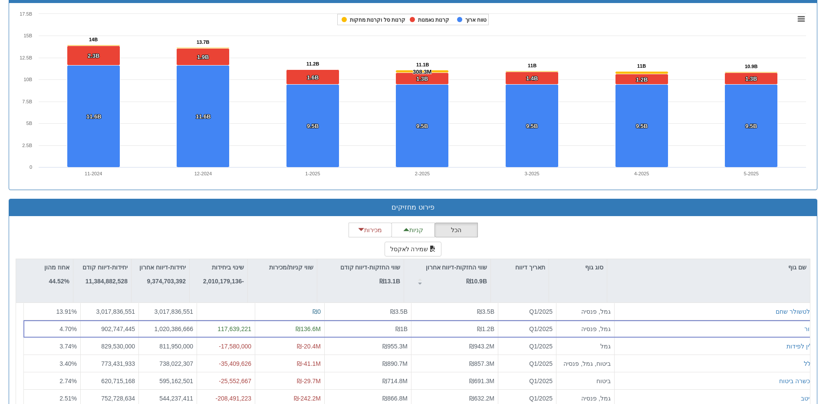  I want to click on button: הכשרה ביטוח, so click(796, 380).